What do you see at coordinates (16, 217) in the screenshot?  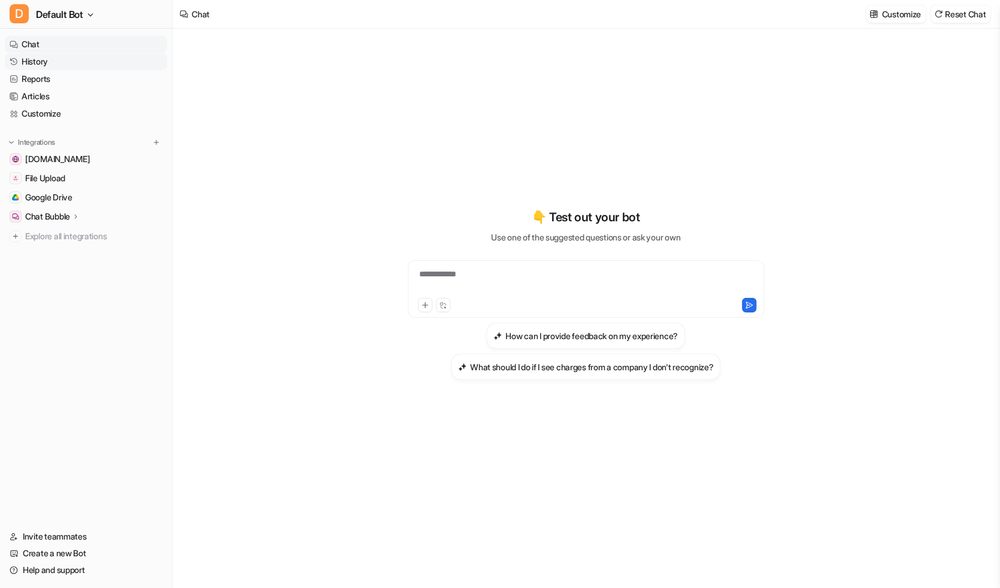 I see `img: Chat Bubble` at bounding box center [16, 217].